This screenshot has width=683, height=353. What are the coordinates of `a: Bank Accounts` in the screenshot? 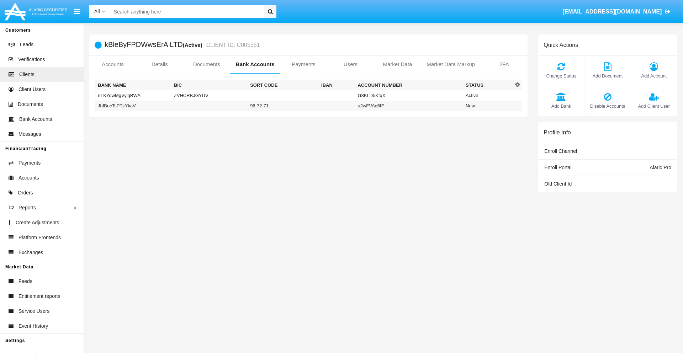 It's located at (255, 64).